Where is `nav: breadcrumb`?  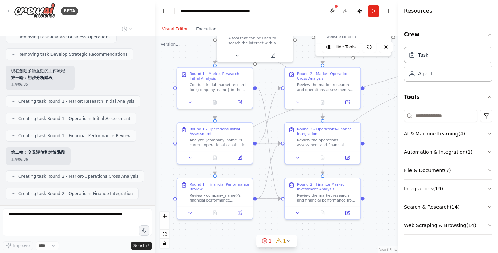
nav: breadcrumb is located at coordinates (219, 11).